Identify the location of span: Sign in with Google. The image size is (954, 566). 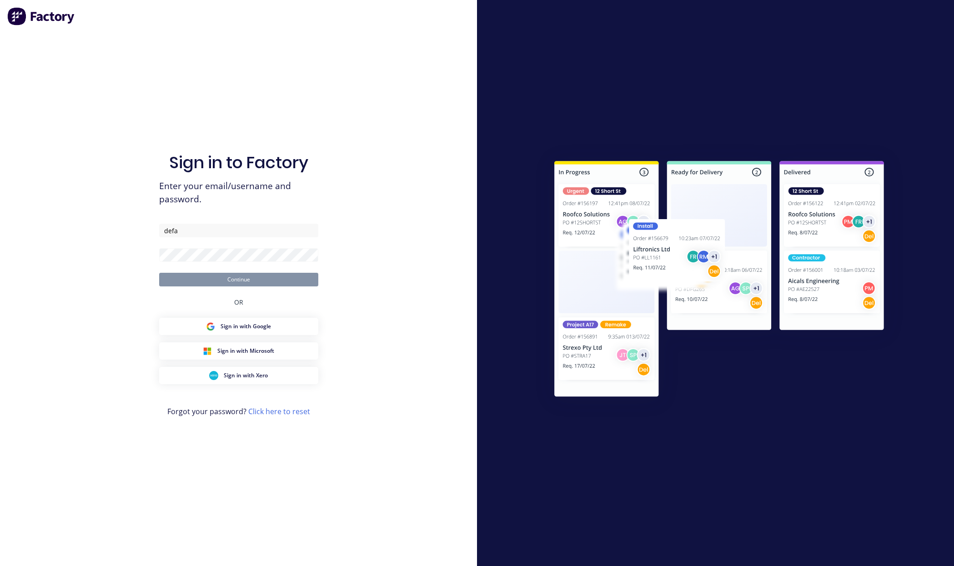
(246, 326).